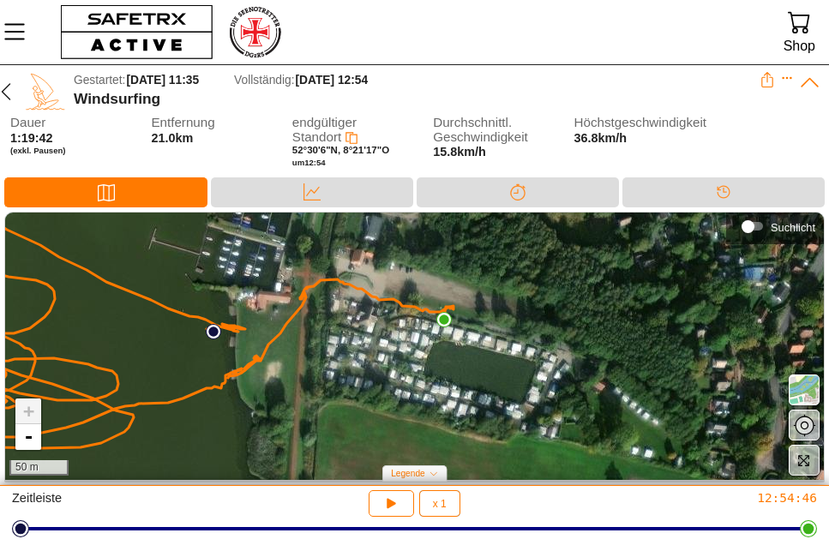 The image size is (829, 545). Describe the element at coordinates (264, 80) in the screenshot. I see `span: Vollständig:` at that location.